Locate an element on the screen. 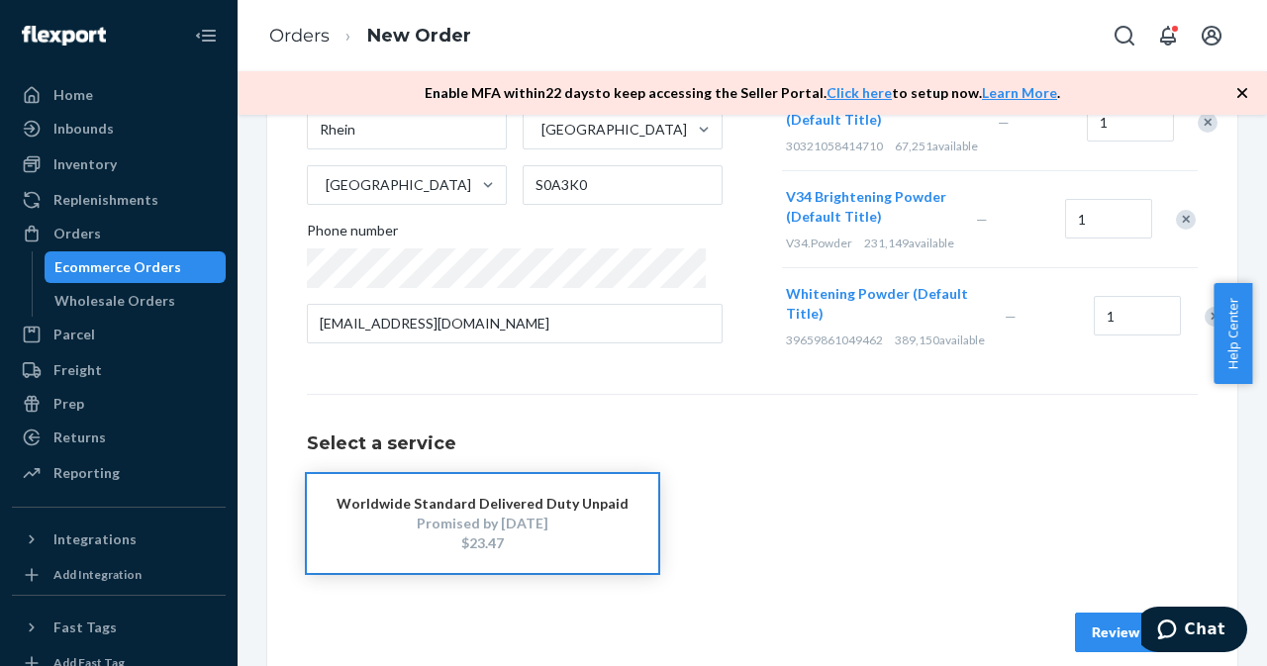  h1: Select a service is located at coordinates (752, 444).